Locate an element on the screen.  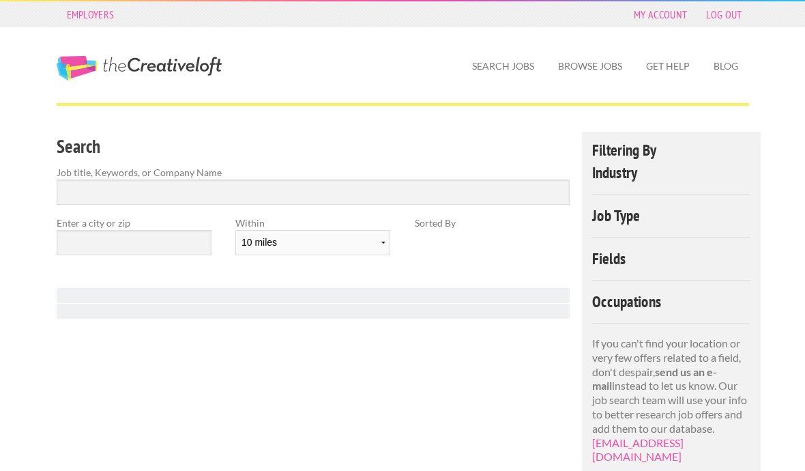
a: Log Out is located at coordinates (724, 14).